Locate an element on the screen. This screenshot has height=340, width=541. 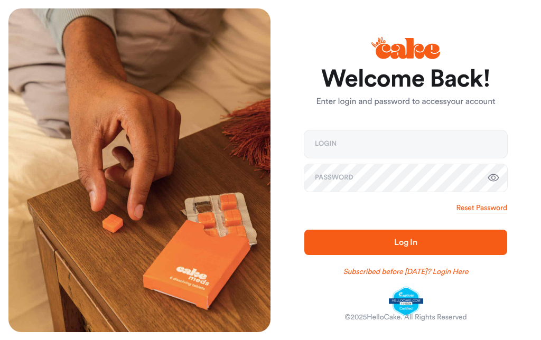
img: legit-script-certified.png is located at coordinates (406, 302).